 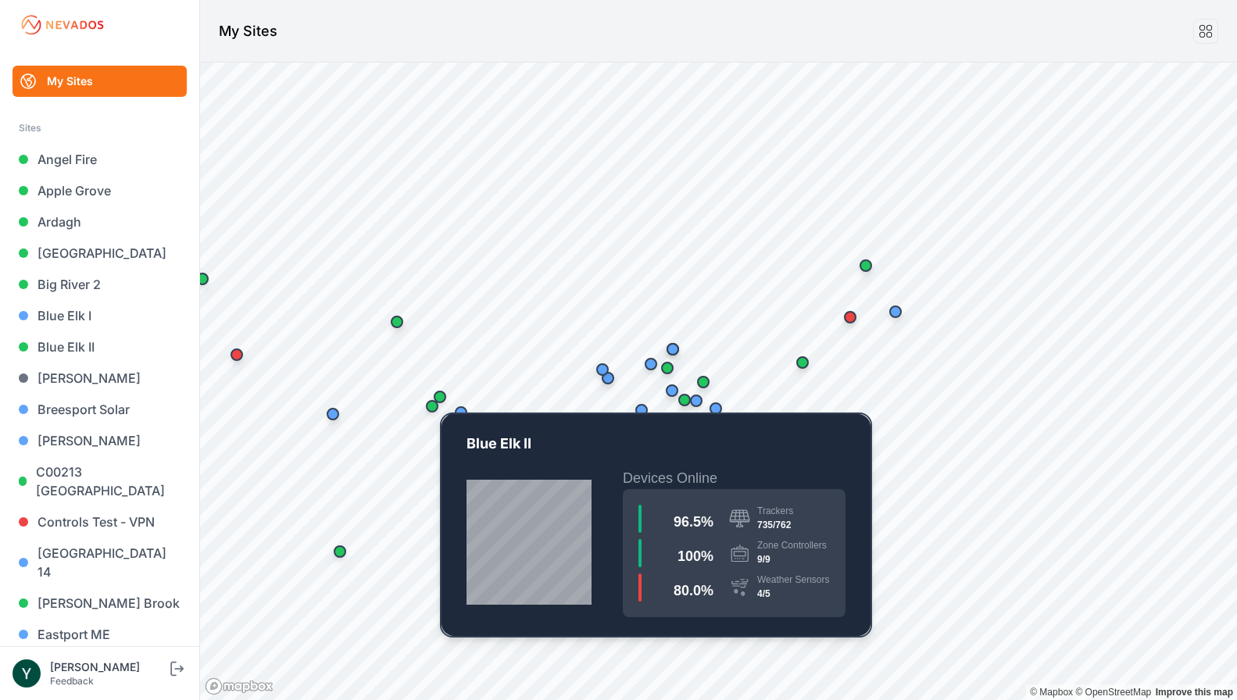 I want to click on img: Yezin Taha, so click(x=27, y=674).